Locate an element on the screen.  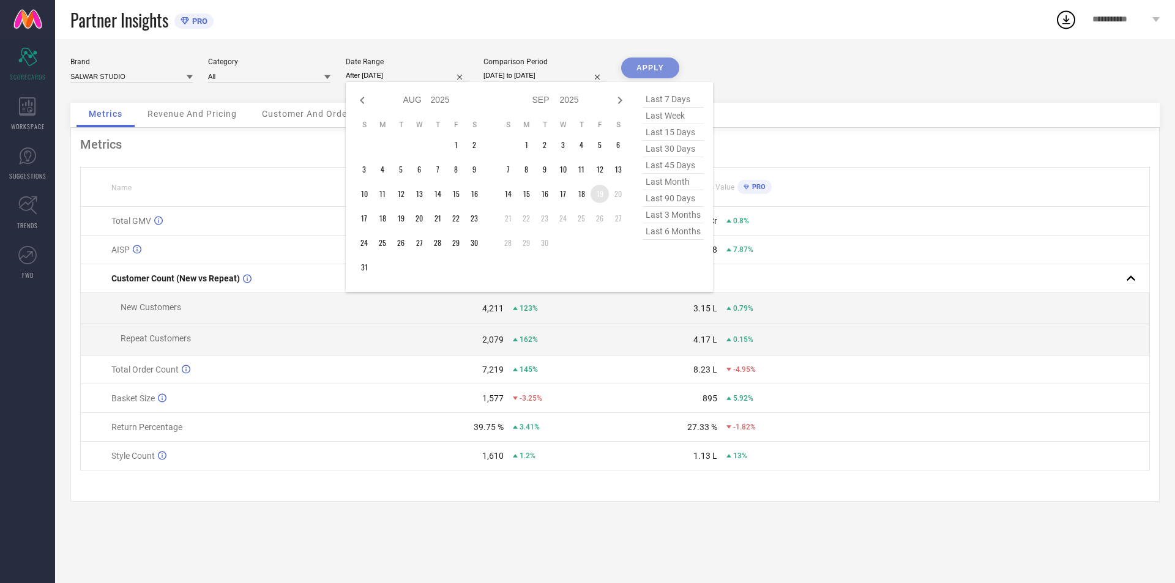
span: Basket Size is located at coordinates (133, 398).